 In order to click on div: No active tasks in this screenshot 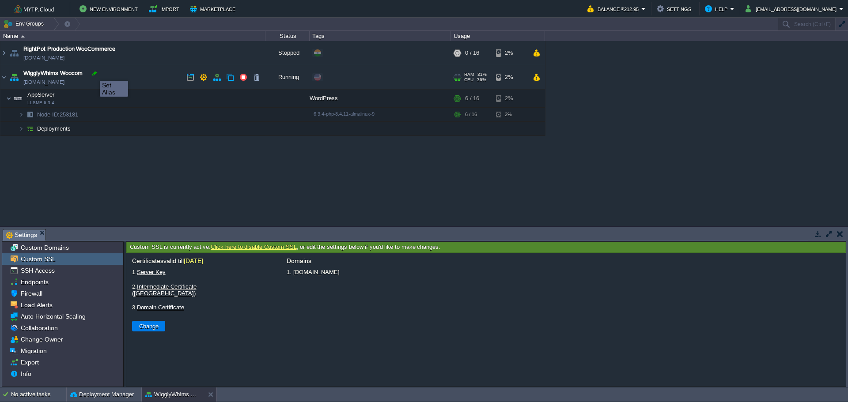, I will do `click(38, 395)`.